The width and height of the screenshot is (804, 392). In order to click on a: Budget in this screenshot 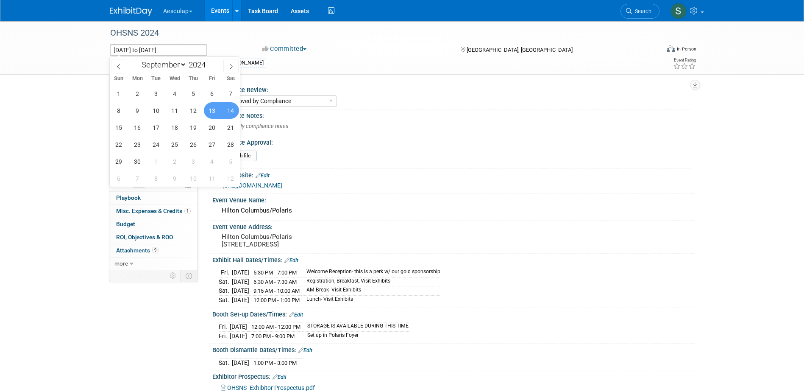, I will do `click(153, 224)`.